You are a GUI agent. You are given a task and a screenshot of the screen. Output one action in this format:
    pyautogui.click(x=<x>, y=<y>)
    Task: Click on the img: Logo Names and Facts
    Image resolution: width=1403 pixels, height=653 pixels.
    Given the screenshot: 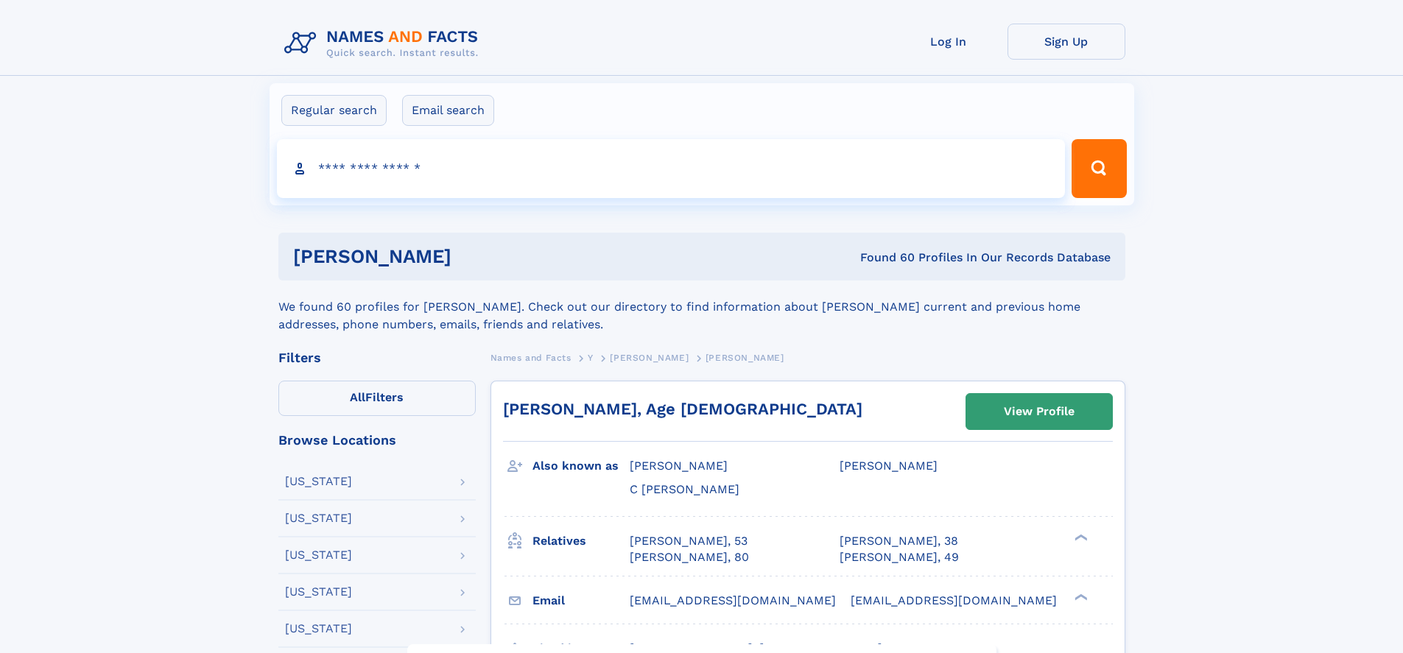 What is the action you would take?
    pyautogui.click(x=384, y=43)
    